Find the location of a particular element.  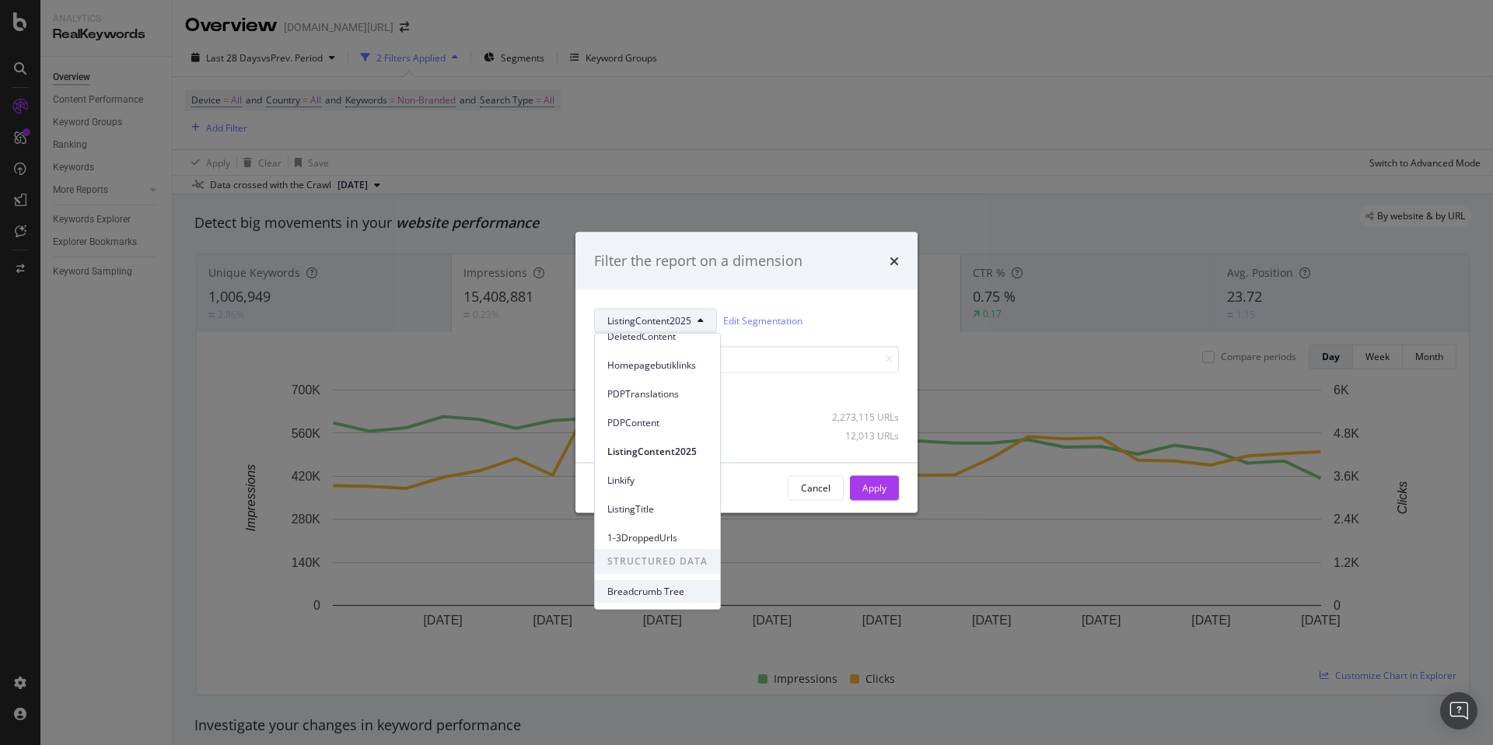

span: PDPContent is located at coordinates (657, 423).